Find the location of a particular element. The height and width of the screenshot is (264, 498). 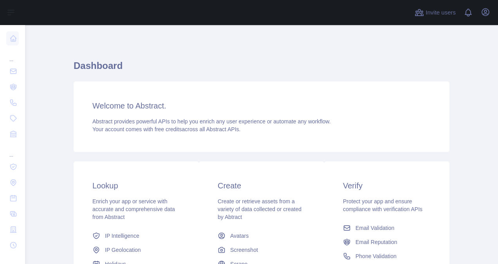

span: IP Intelligence is located at coordinates (122, 236).